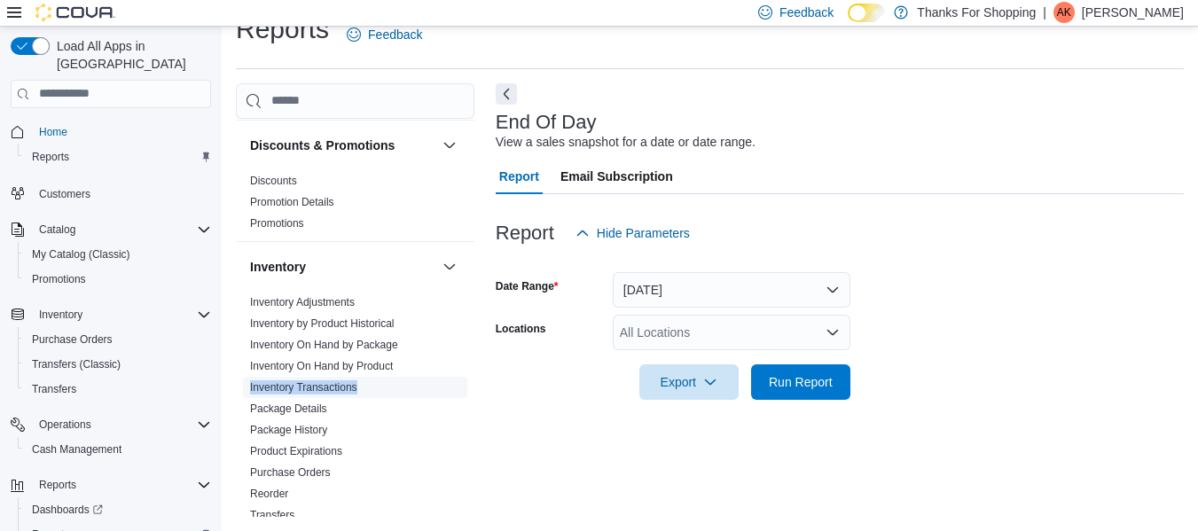 This screenshot has width=1198, height=531. I want to click on button: Next, so click(506, 94).